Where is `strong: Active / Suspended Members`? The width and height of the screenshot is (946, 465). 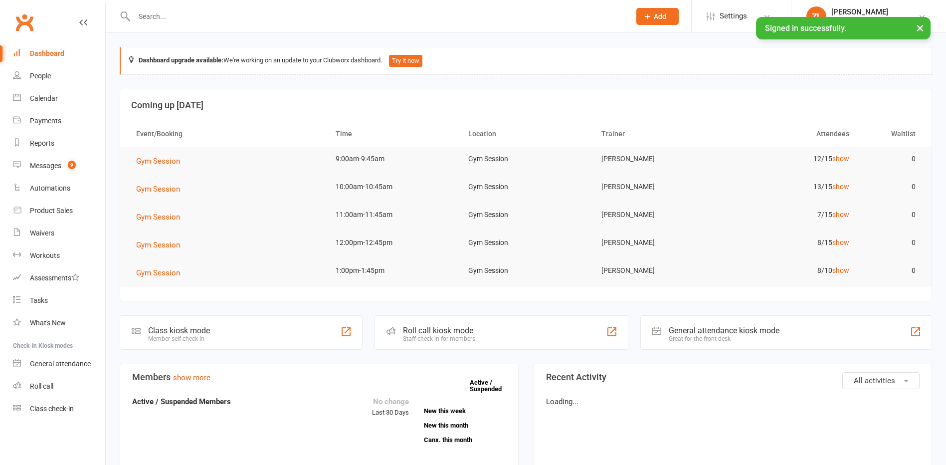 strong: Active / Suspended Members is located at coordinates (182, 401).